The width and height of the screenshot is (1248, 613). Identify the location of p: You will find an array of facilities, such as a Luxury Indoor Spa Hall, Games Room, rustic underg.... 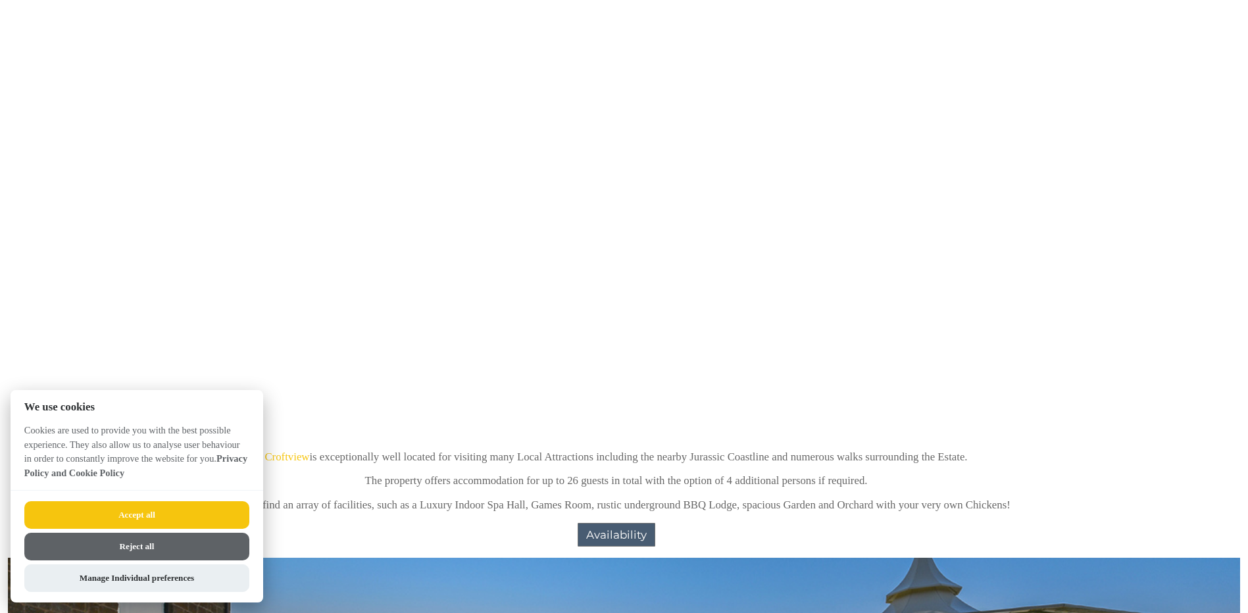
(616, 505).